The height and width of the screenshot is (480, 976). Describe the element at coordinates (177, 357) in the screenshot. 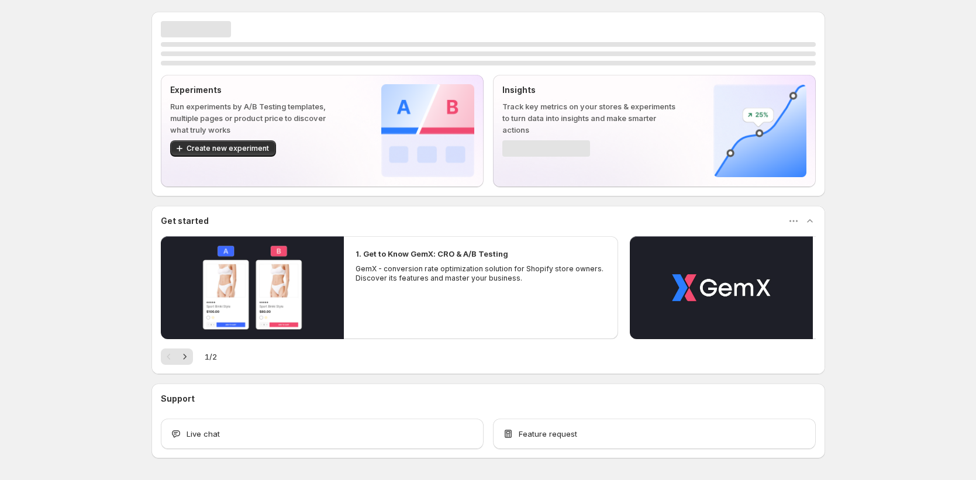

I see `nav: Pagination` at that location.